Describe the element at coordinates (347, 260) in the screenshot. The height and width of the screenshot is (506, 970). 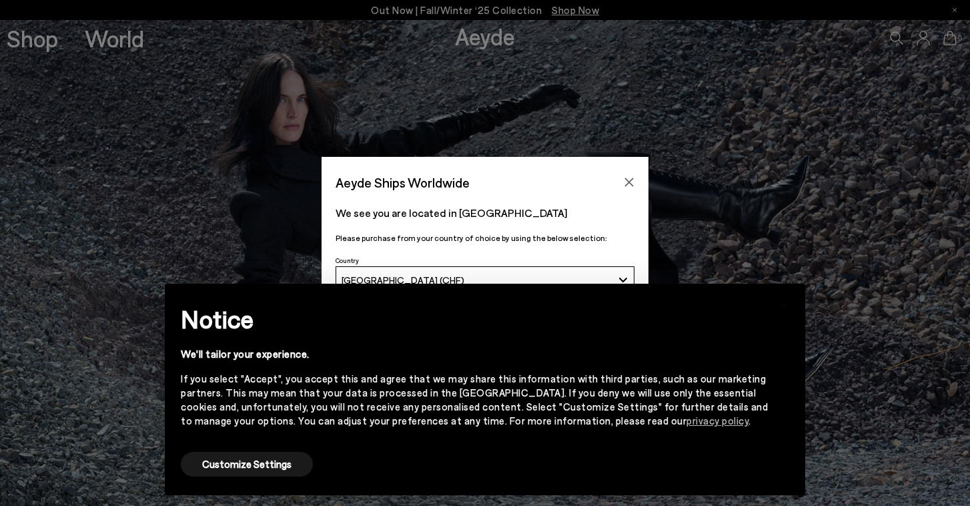
I see `span: Country` at that location.